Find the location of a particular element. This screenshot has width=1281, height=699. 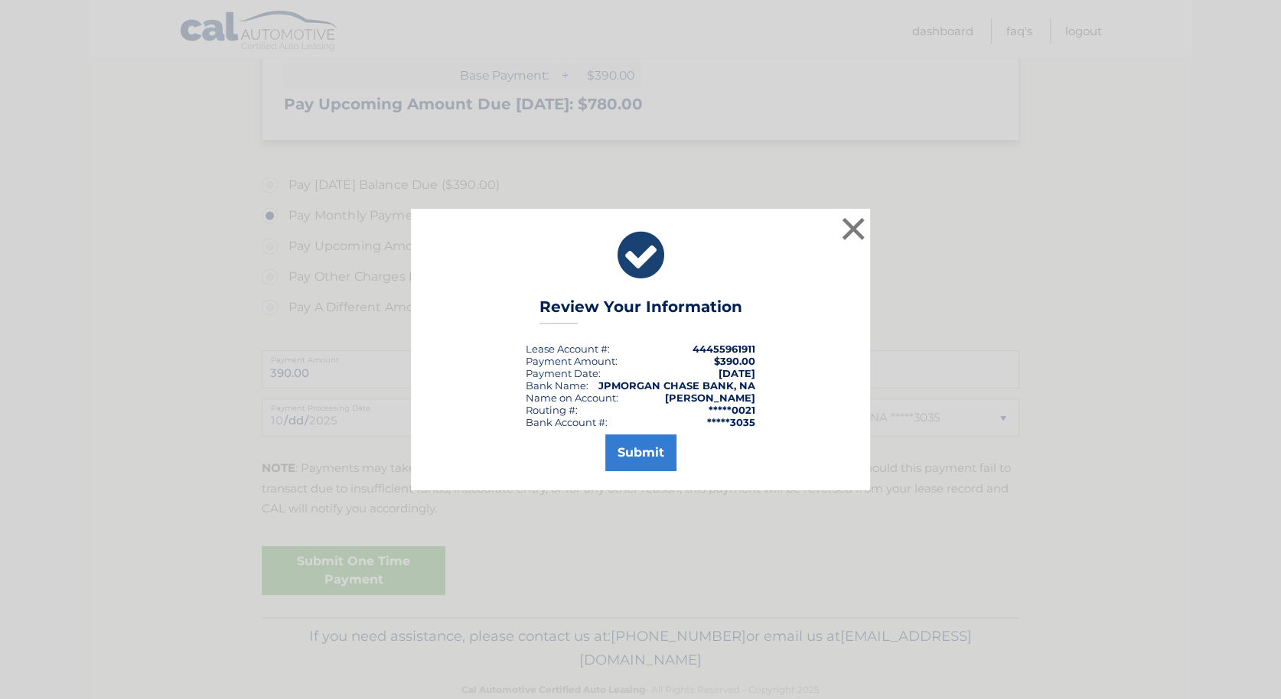

div: Lease Account #: is located at coordinates (568, 349).